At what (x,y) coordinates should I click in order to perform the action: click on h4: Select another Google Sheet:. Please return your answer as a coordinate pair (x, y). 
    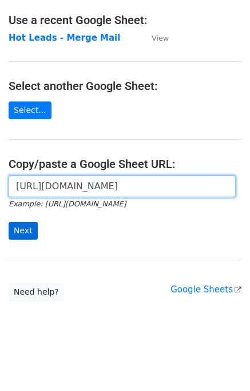
    Looking at the image, I should click on (125, 86).